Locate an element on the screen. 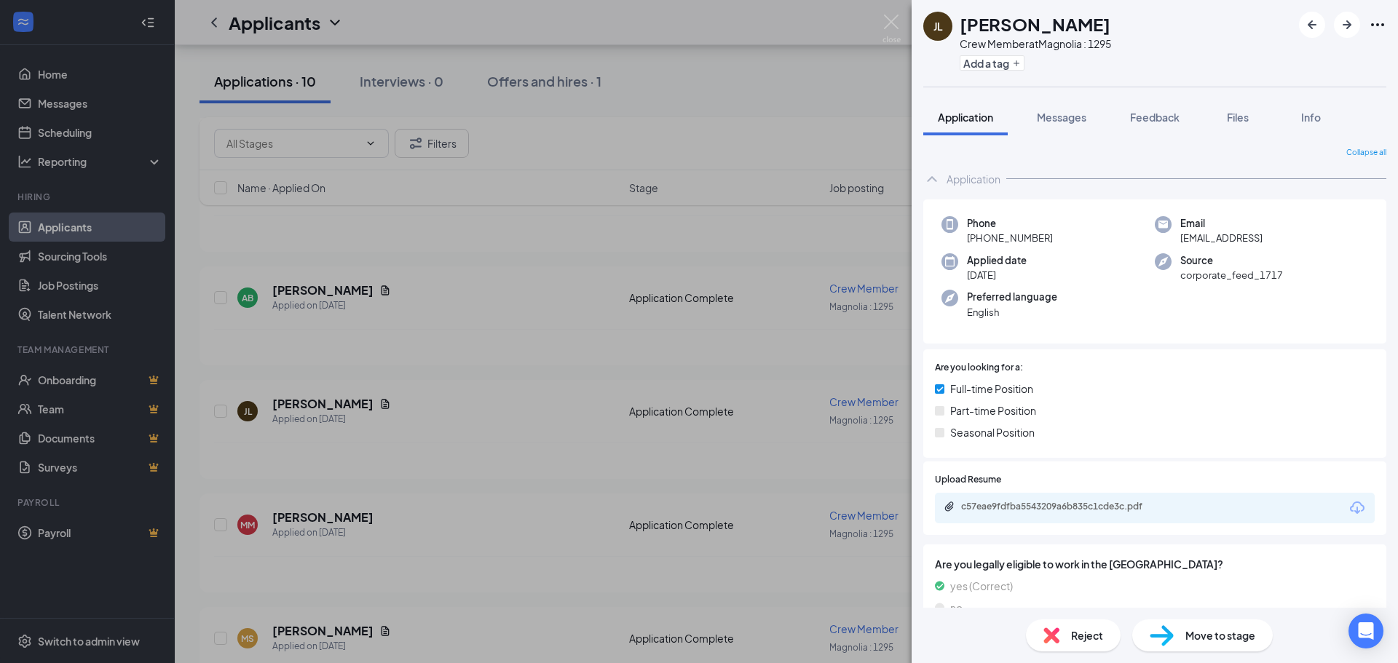 The height and width of the screenshot is (663, 1398). svg: ArrowLeftNew is located at coordinates (1312, 25).